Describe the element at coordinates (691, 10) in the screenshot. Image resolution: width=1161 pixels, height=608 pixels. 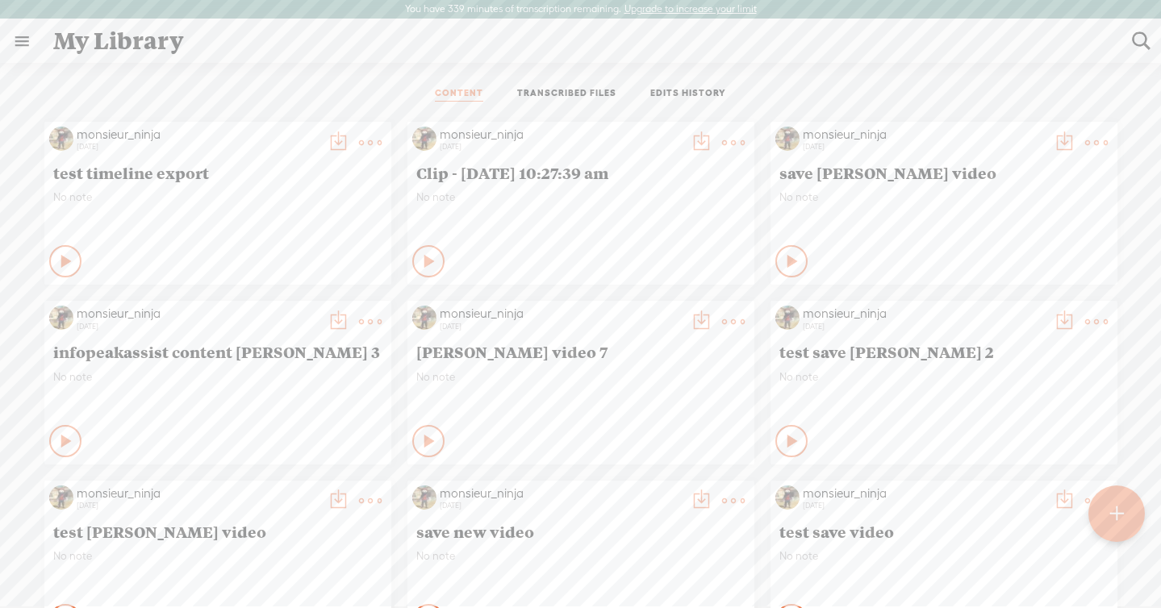
I see `label: Upgrade to increase your limit` at that location.